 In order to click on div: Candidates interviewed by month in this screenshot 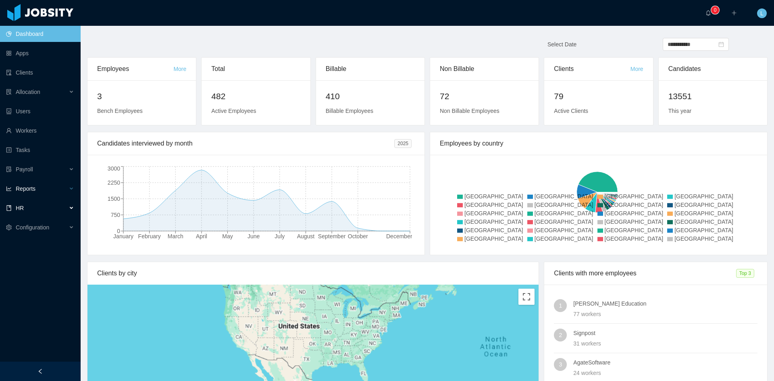, I will do `click(246, 144)`.